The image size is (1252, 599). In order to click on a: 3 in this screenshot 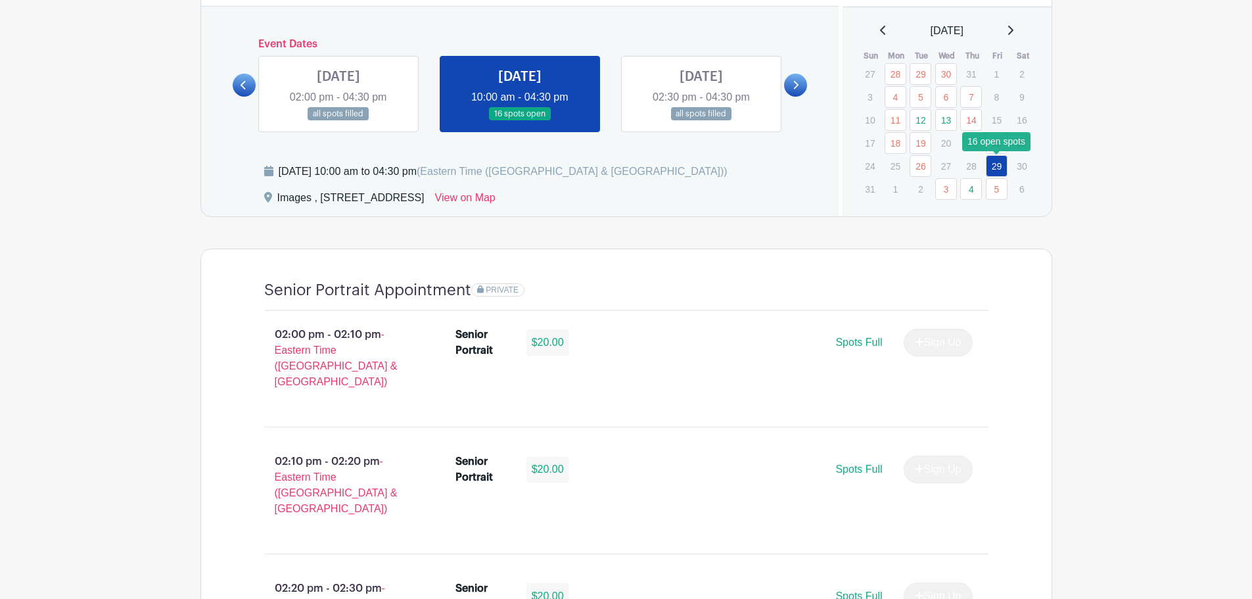, I will do `click(946, 189)`.